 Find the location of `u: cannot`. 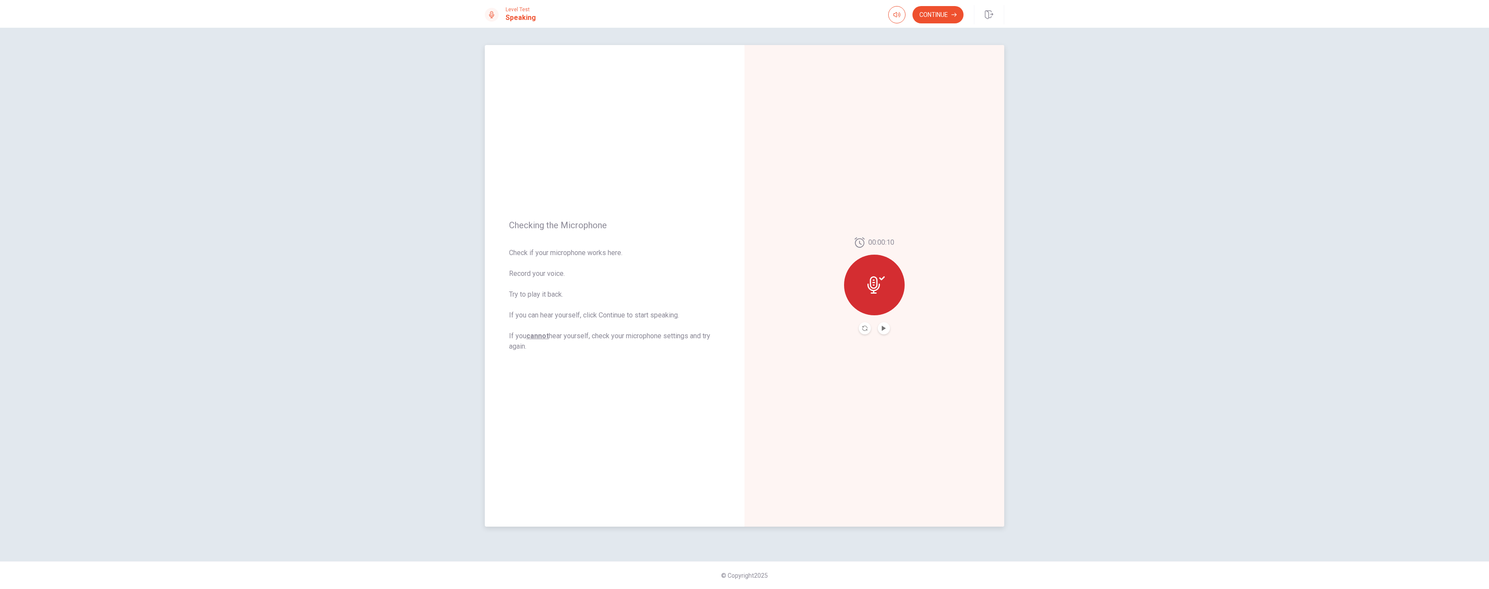

u: cannot is located at coordinates (538, 335).